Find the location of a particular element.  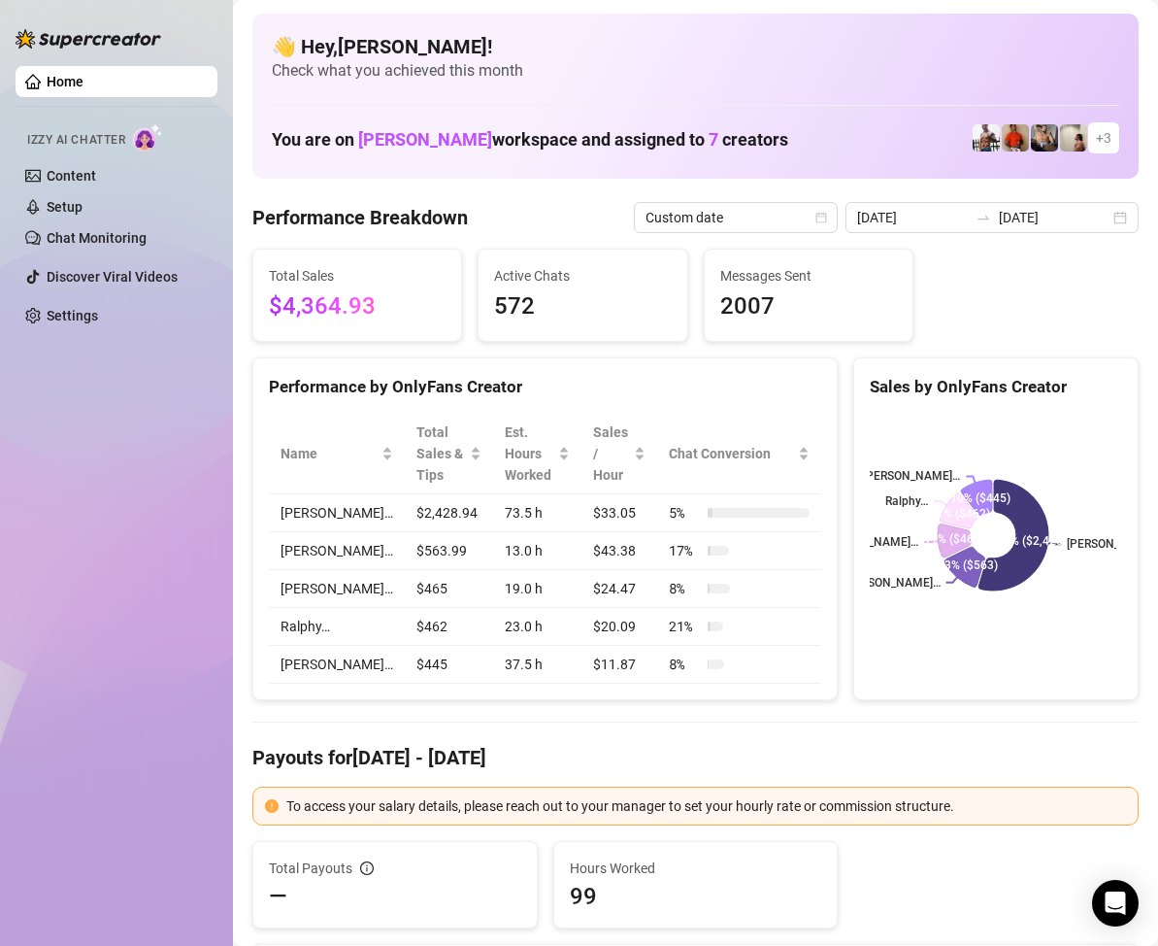

span: Izzy AI Chatter is located at coordinates (76, 140).